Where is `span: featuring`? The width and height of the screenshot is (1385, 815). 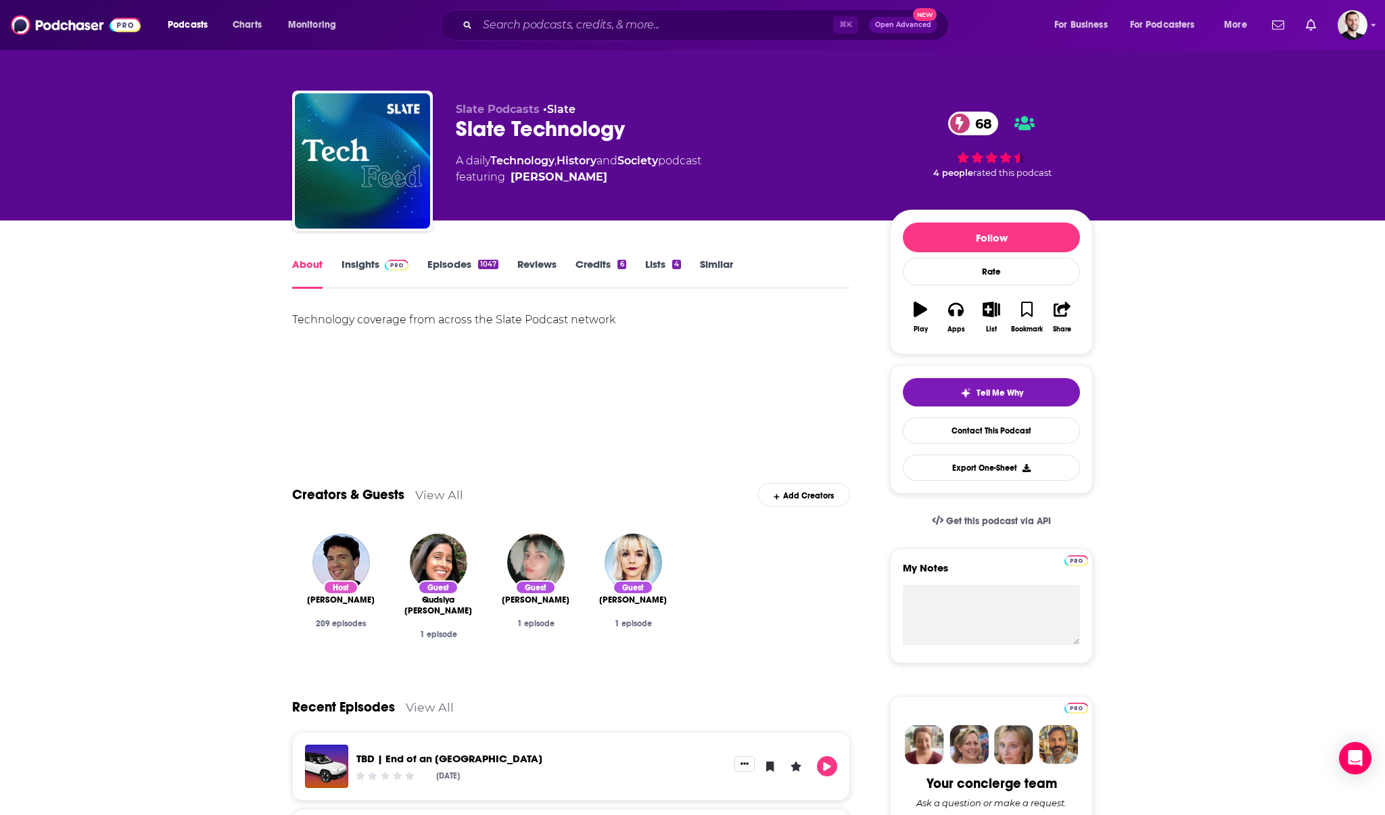 span: featuring is located at coordinates (578, 177).